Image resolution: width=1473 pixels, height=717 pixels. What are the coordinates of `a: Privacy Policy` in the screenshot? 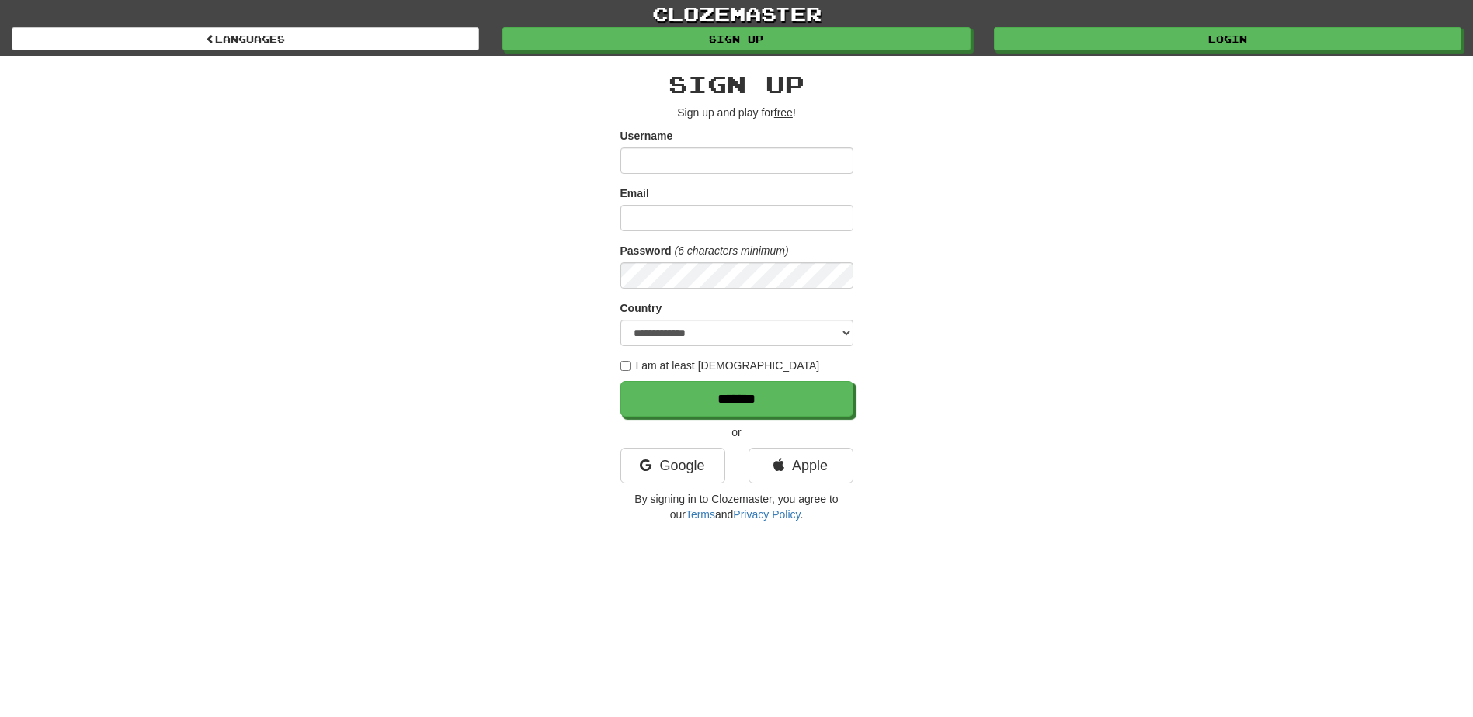 It's located at (766, 515).